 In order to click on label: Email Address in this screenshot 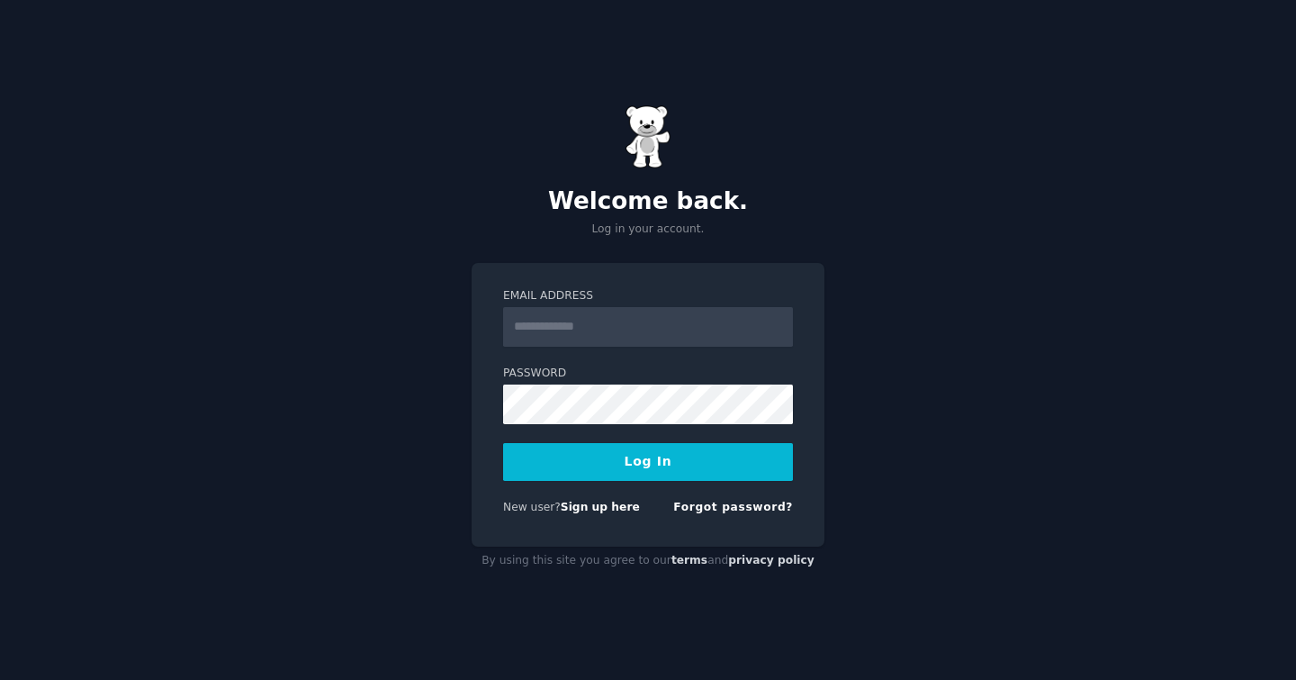, I will do `click(648, 296)`.